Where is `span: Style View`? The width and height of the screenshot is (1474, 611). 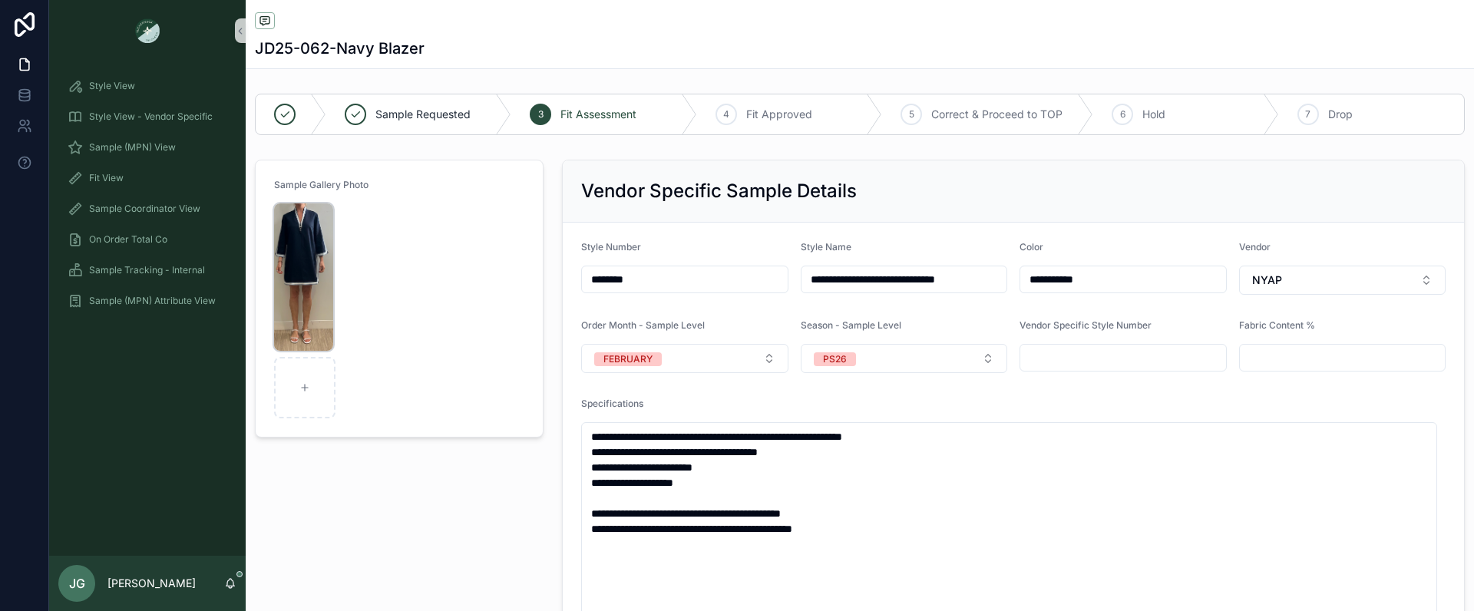 span: Style View is located at coordinates (112, 86).